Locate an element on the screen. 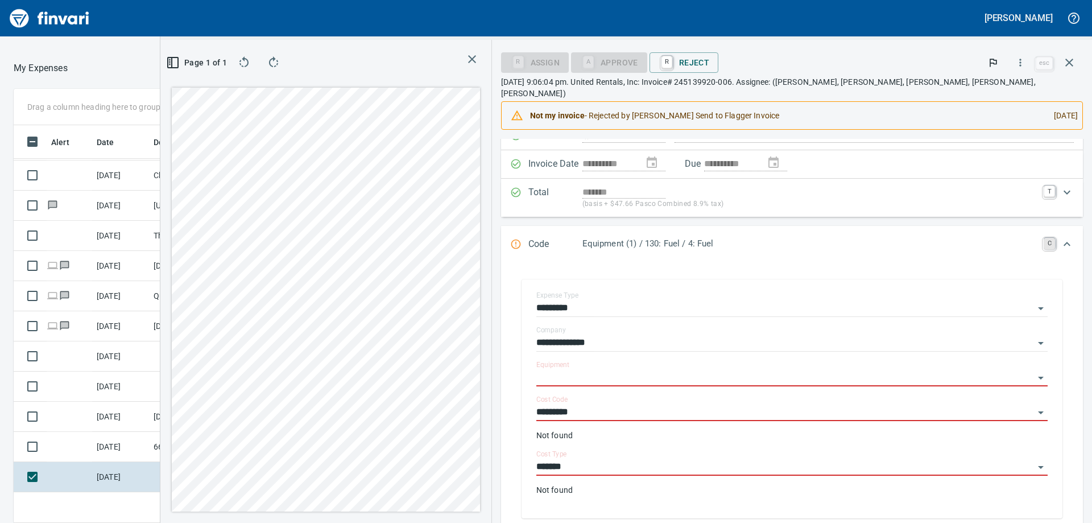 Image resolution: width=1092 pixels, height=523 pixels. span: Reject is located at coordinates (684, 63).